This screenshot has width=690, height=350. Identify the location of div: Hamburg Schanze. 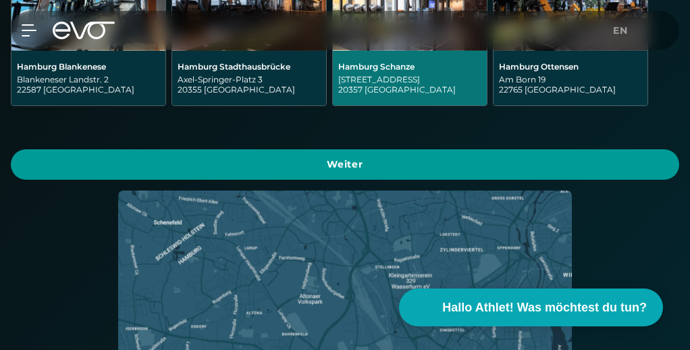
(410, 66).